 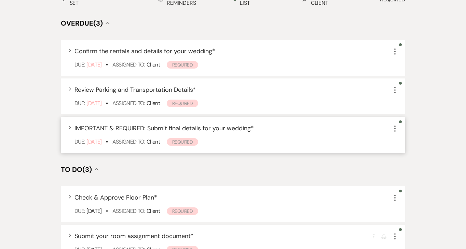 I want to click on span: Confirm the rentals and details for your wedding *, so click(x=145, y=51).